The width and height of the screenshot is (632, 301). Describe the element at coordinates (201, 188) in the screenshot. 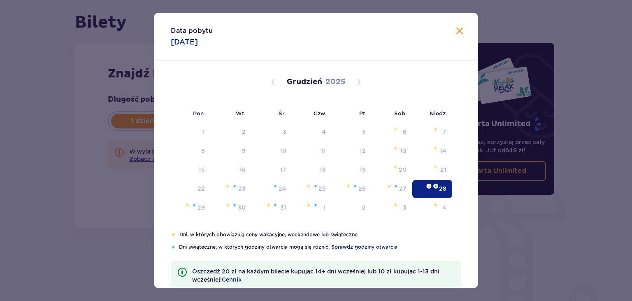

I see `div: 22` at that location.